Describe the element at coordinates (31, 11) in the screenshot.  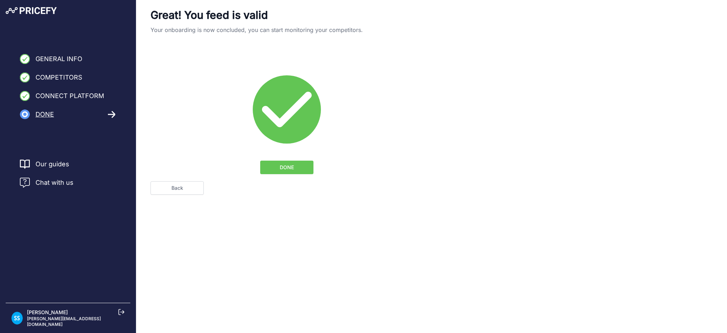
I see `img: Pricefy Logo` at that location.